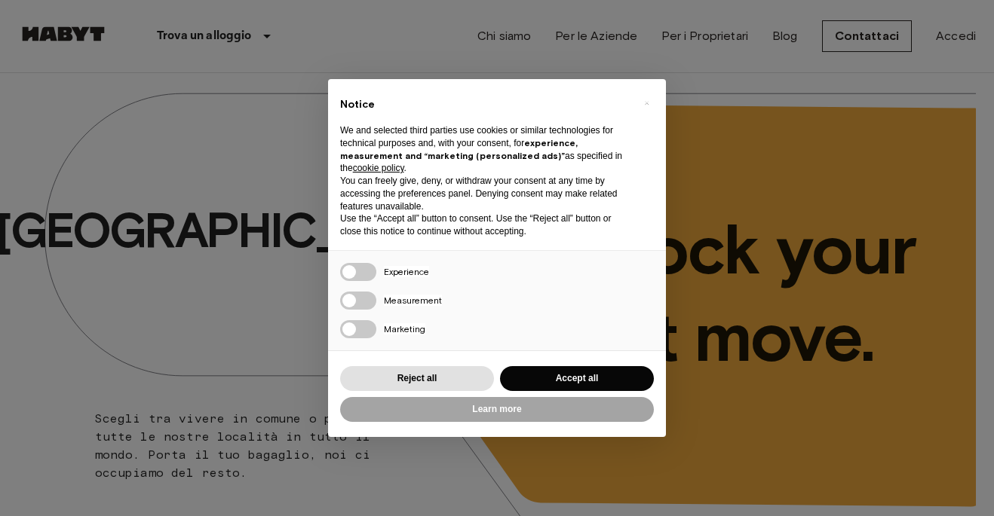 This screenshot has height=516, width=994. Describe the element at coordinates (379, 168) in the screenshot. I see `a: cookie policy` at that location.